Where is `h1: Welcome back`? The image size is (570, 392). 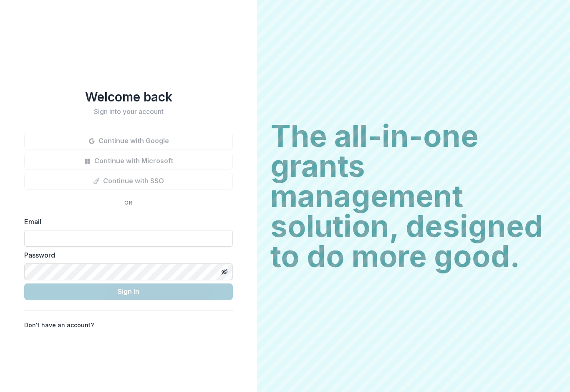 h1: Welcome back is located at coordinates (129, 97).